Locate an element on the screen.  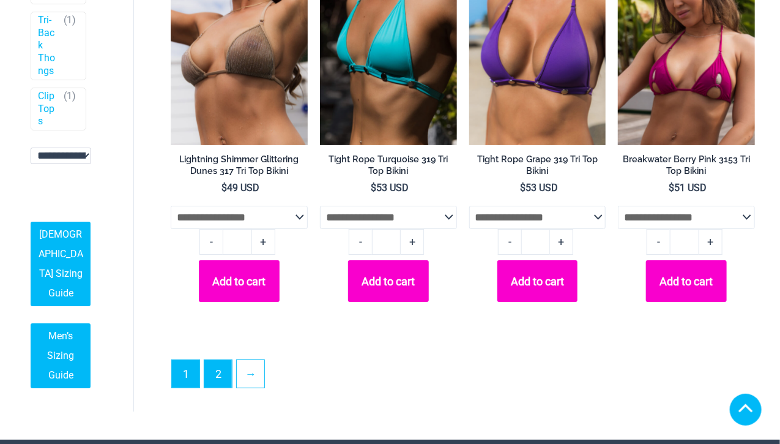
bdi: 51 USD is located at coordinates (688, 187).